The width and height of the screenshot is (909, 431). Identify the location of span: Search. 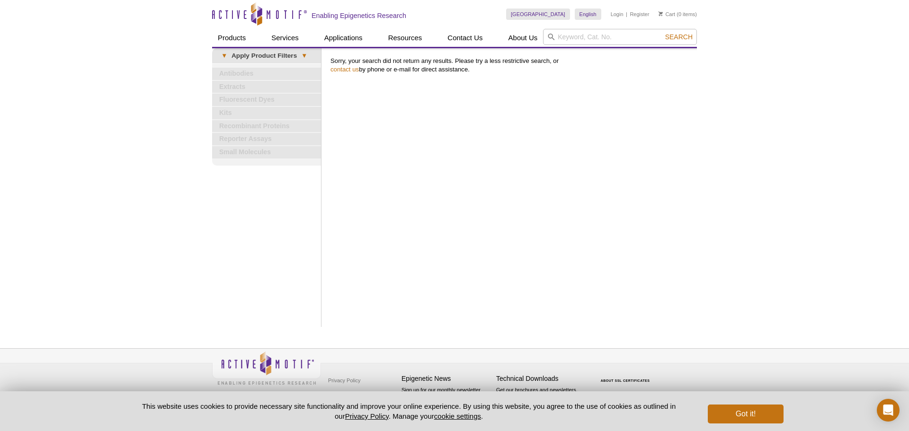
(679, 37).